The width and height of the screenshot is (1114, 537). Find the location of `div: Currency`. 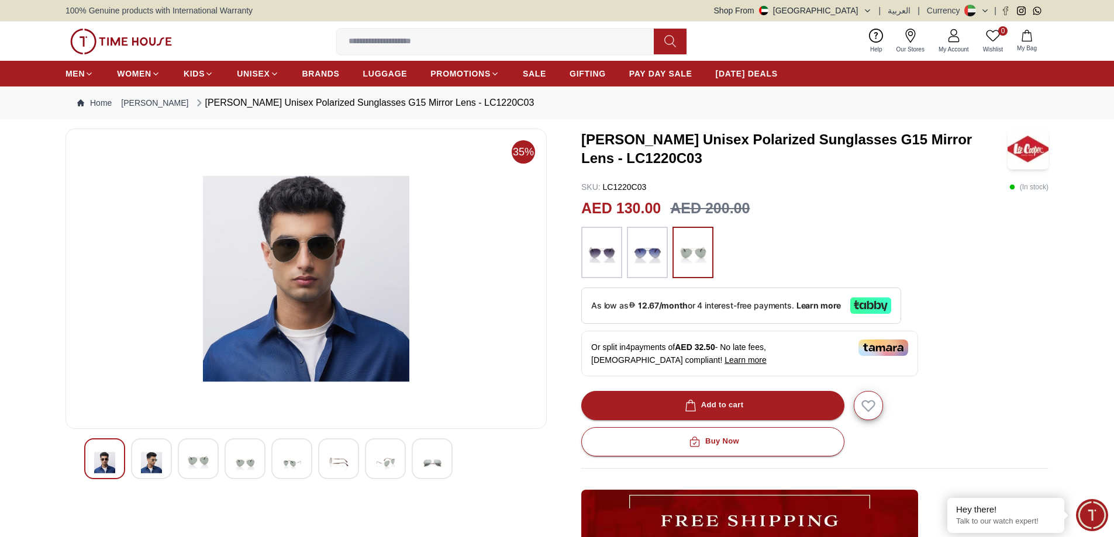

div: Currency is located at coordinates (945, 11).